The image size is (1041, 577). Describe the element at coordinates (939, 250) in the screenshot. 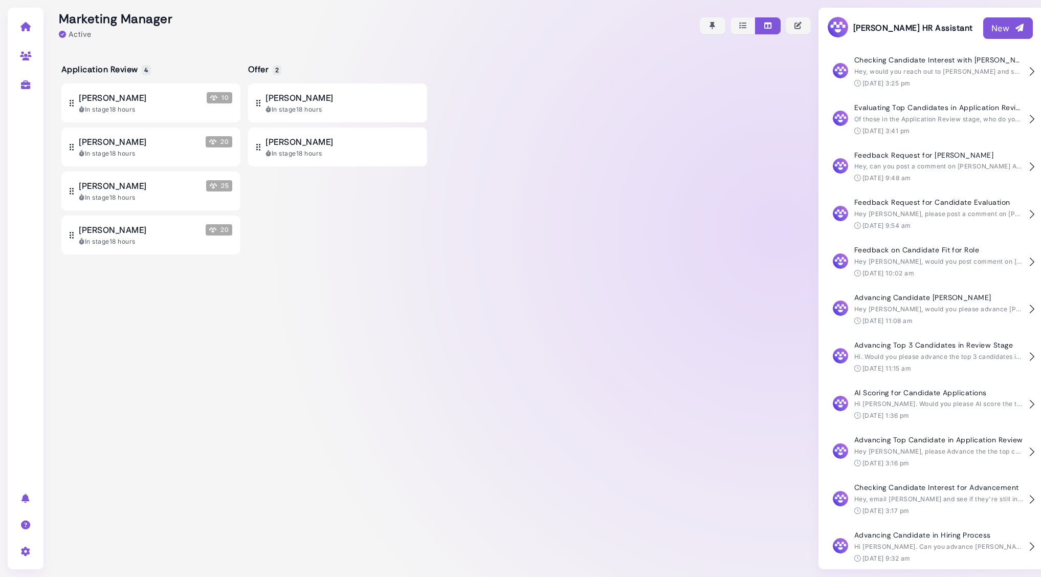

I see `h4: Feedback on Candidate Fit for Role` at that location.